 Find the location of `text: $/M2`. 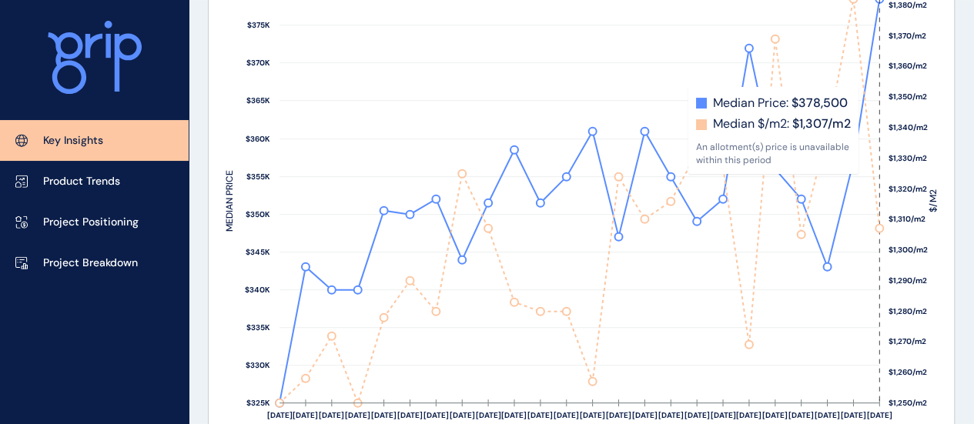

text: $/M2 is located at coordinates (933, 202).